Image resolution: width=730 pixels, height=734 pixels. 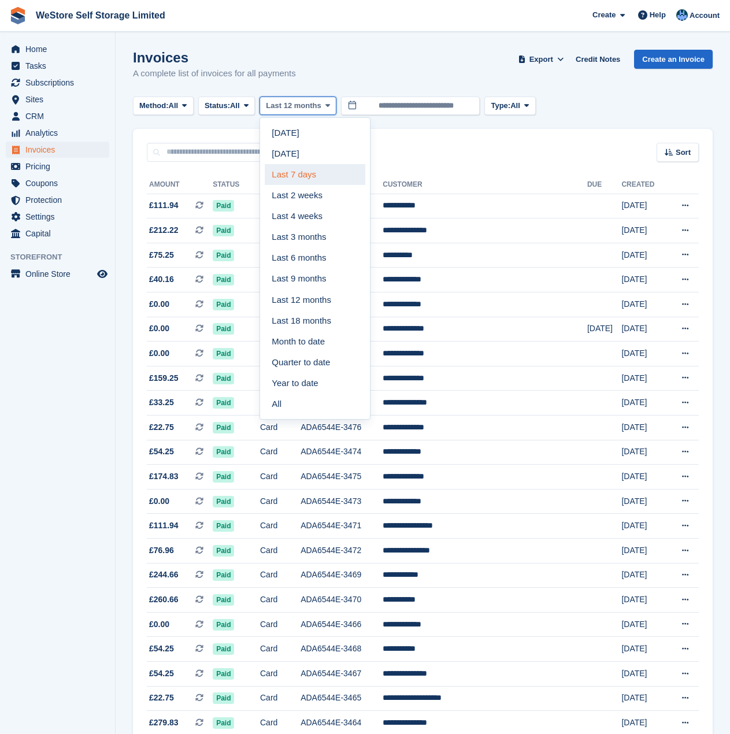 What do you see at coordinates (342, 452) in the screenshot?
I see `td: ADA6544E-3474` at bounding box center [342, 452].